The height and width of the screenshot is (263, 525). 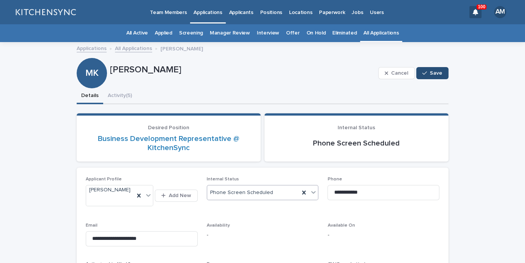 What do you see at coordinates (169, 128) in the screenshot?
I see `span: Desired Position` at bounding box center [169, 128].